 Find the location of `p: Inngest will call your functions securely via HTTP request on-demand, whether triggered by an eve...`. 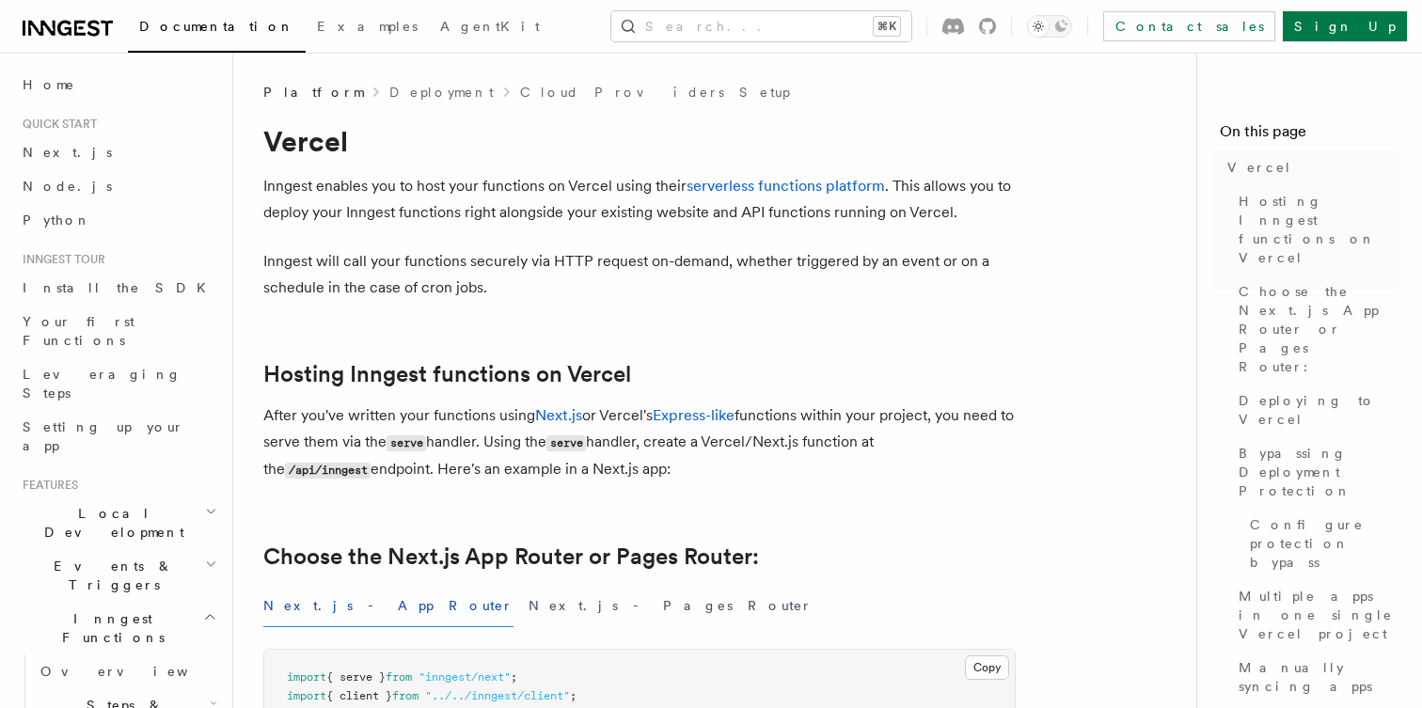

p: Inngest will call your functions securely via HTTP request on-demand, whether triggered by an eve... is located at coordinates (640, 275).